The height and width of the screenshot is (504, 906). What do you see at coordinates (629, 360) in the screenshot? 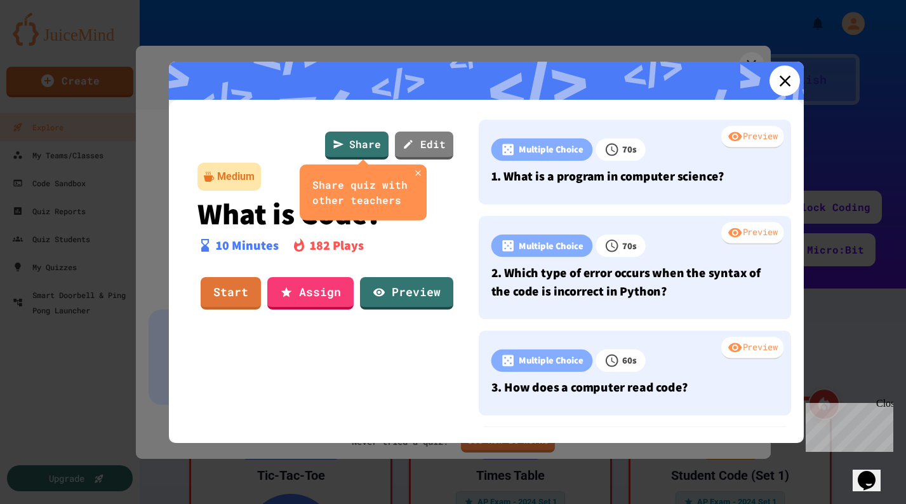
I see `p: 60 s` at bounding box center [629, 360].